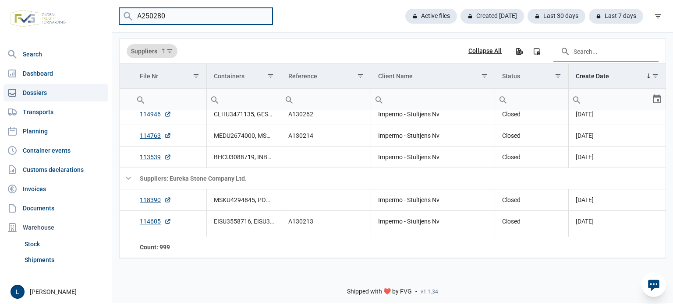 The width and height of the screenshot is (673, 304). I want to click on td: Column Reference, so click(326, 76).